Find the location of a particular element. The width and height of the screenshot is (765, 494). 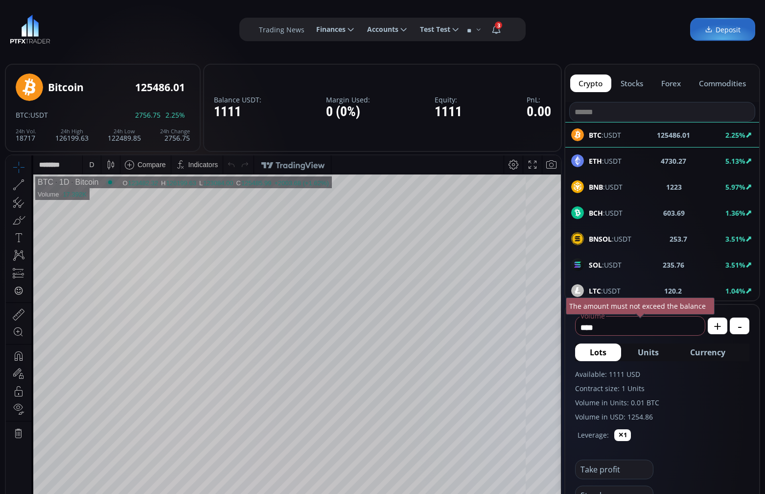

b: 1.36% is located at coordinates (735, 212).